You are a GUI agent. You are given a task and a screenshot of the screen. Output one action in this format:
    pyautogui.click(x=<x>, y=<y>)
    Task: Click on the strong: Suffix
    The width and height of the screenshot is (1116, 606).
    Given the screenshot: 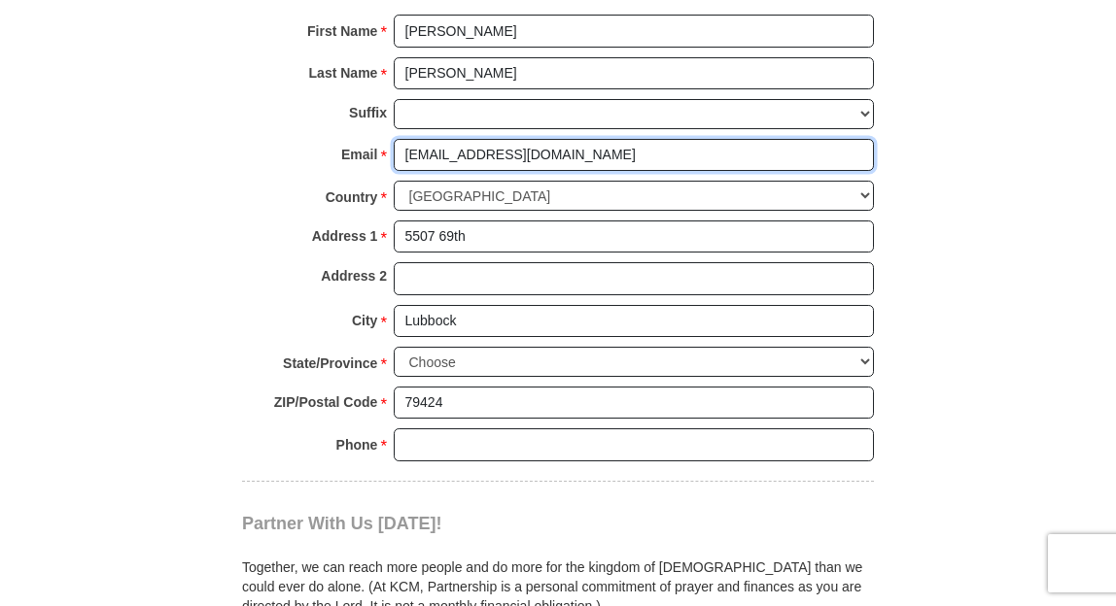 What is the action you would take?
    pyautogui.click(x=367, y=113)
    